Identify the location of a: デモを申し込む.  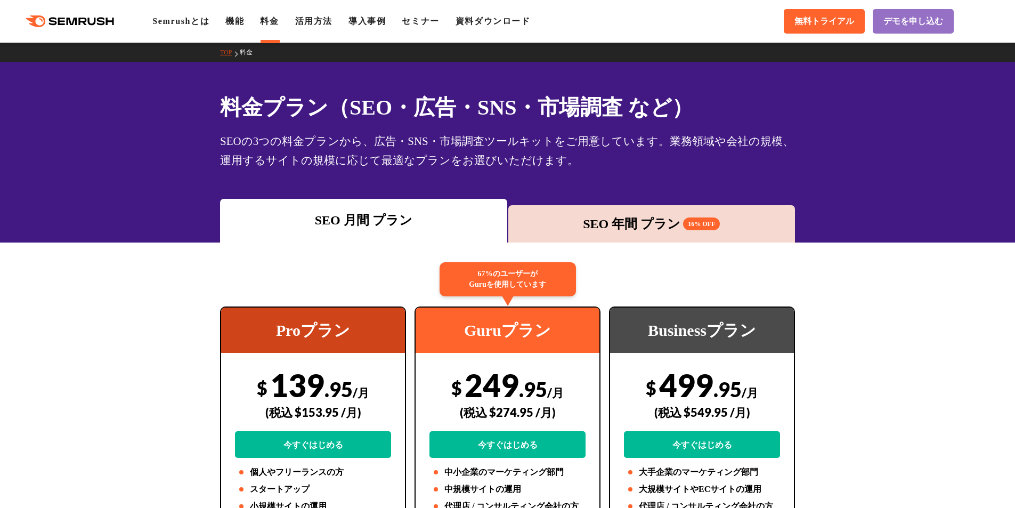
(913, 21).